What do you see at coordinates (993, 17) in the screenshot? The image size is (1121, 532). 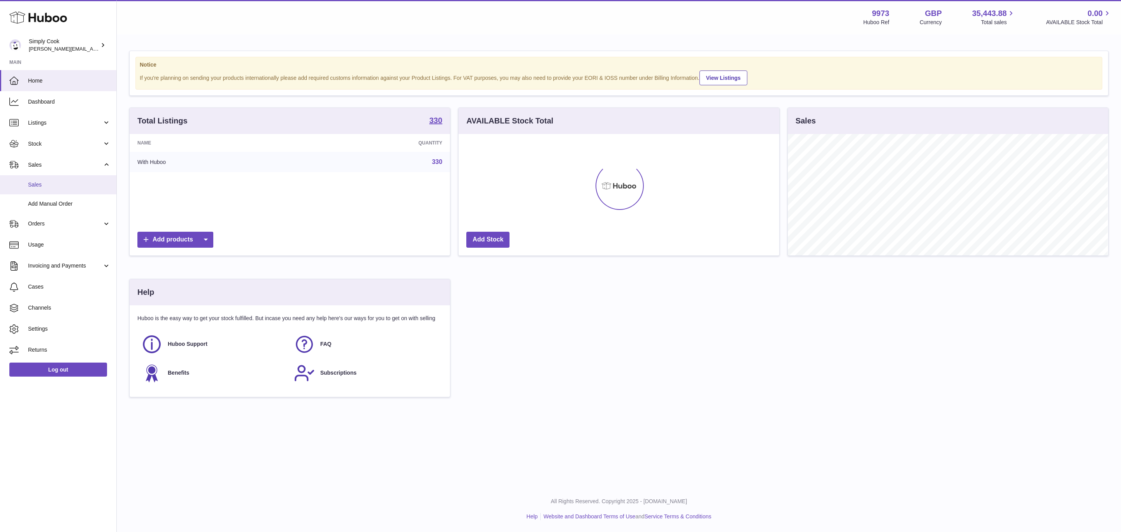 I see `a: 35,443.88 Total sales` at bounding box center [993, 17].